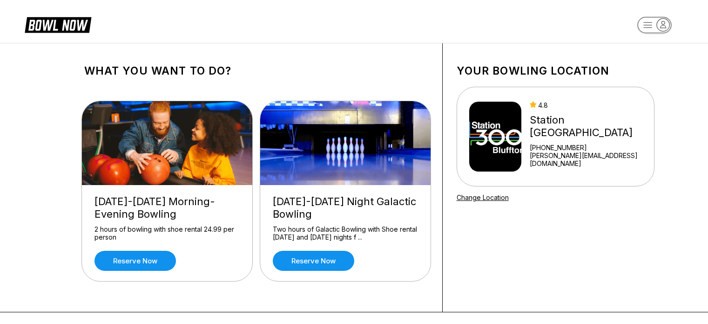 Image resolution: width=708 pixels, height=324 pixels. Describe the element at coordinates (168, 143) in the screenshot. I see `img: Friday-Sunday Morning-Evening Bowling` at that location.